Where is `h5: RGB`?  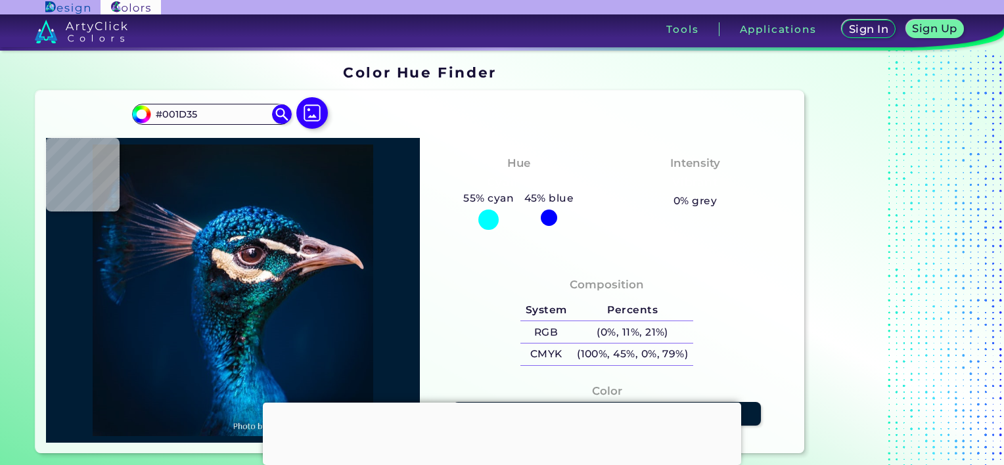 h5: RGB is located at coordinates (546, 332).